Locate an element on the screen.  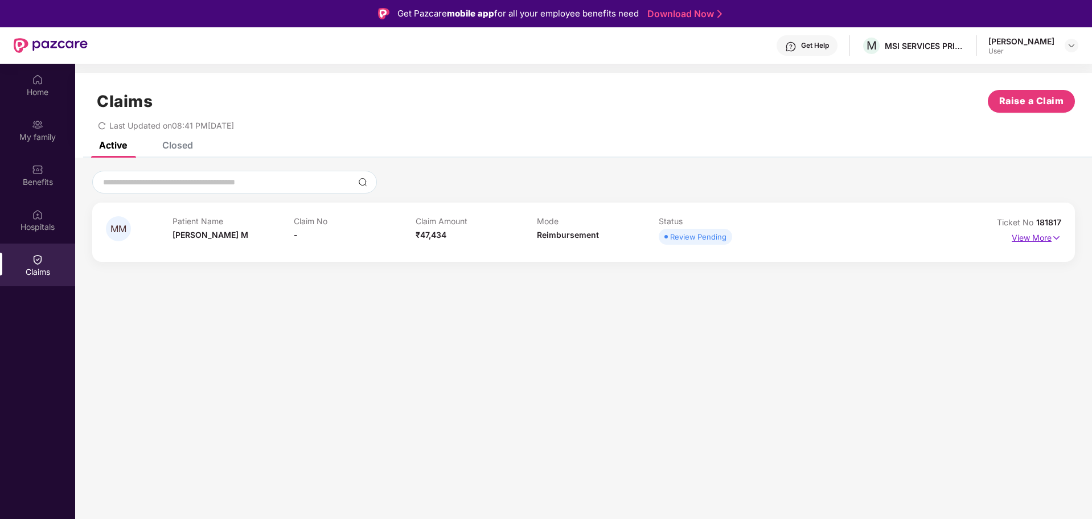
span: redo is located at coordinates (102, 125).